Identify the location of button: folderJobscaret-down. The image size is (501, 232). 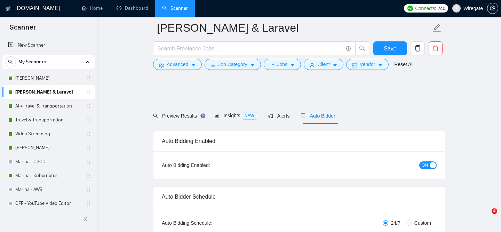
(283, 64).